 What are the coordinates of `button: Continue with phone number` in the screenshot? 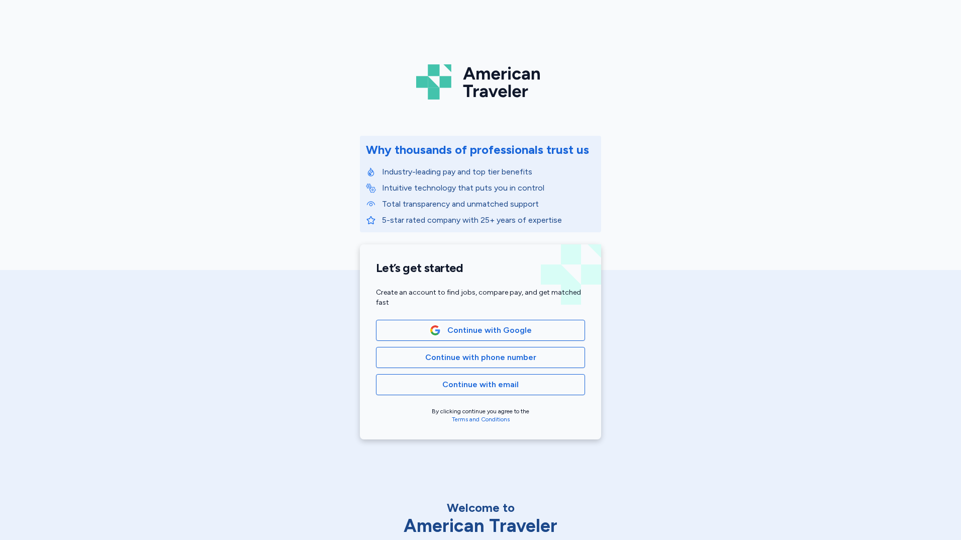 It's located at (480, 357).